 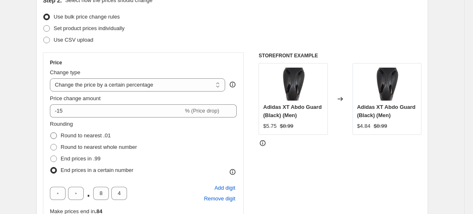 I want to click on span: Round to nearest whole number, so click(x=98, y=147).